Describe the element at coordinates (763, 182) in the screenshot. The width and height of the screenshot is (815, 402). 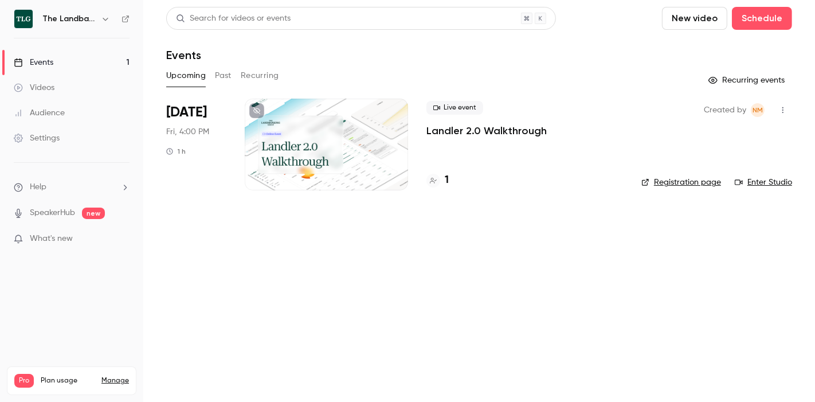
I see `a: Enter Studio` at that location.